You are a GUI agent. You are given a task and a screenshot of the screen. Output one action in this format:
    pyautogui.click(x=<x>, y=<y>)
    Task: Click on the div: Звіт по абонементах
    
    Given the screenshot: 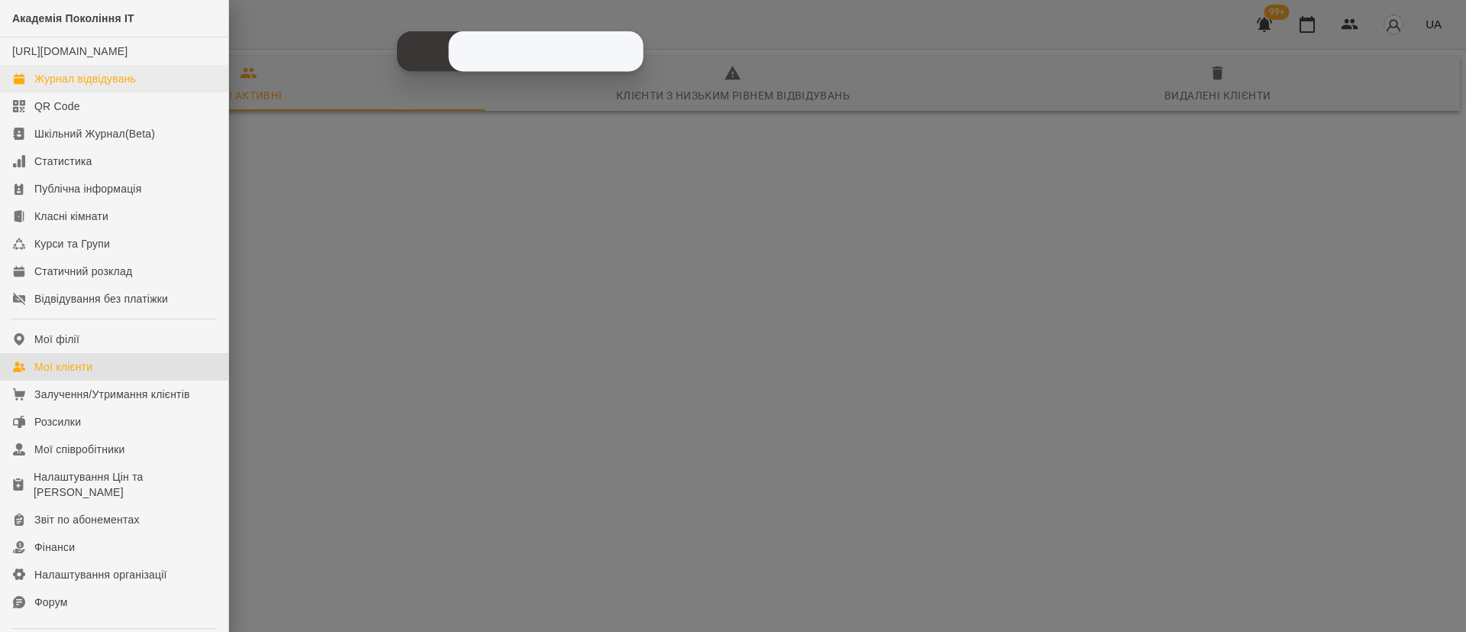 What is the action you would take?
    pyautogui.click(x=87, y=519)
    